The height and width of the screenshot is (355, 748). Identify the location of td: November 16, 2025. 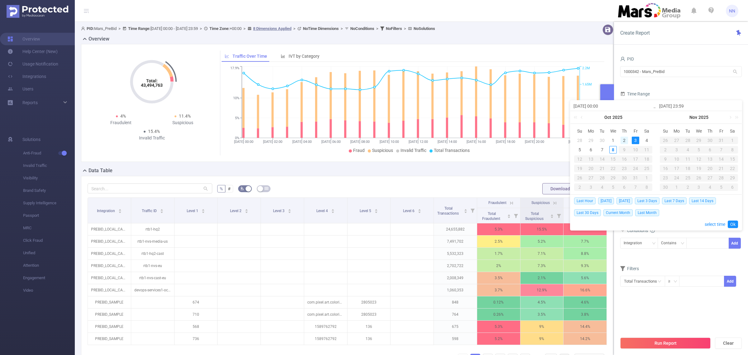
(665, 168).